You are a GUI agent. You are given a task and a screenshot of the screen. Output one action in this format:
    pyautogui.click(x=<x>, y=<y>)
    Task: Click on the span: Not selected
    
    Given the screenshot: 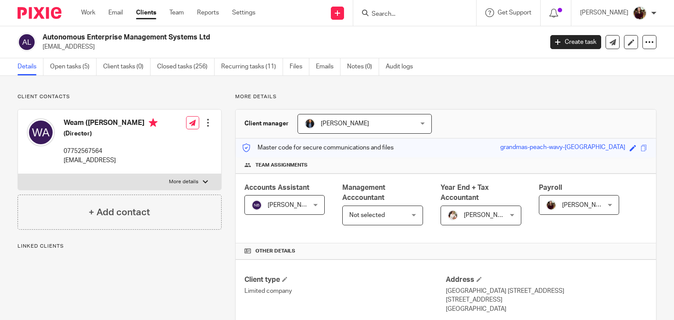 What is the action you would take?
    pyautogui.click(x=367, y=216)
    